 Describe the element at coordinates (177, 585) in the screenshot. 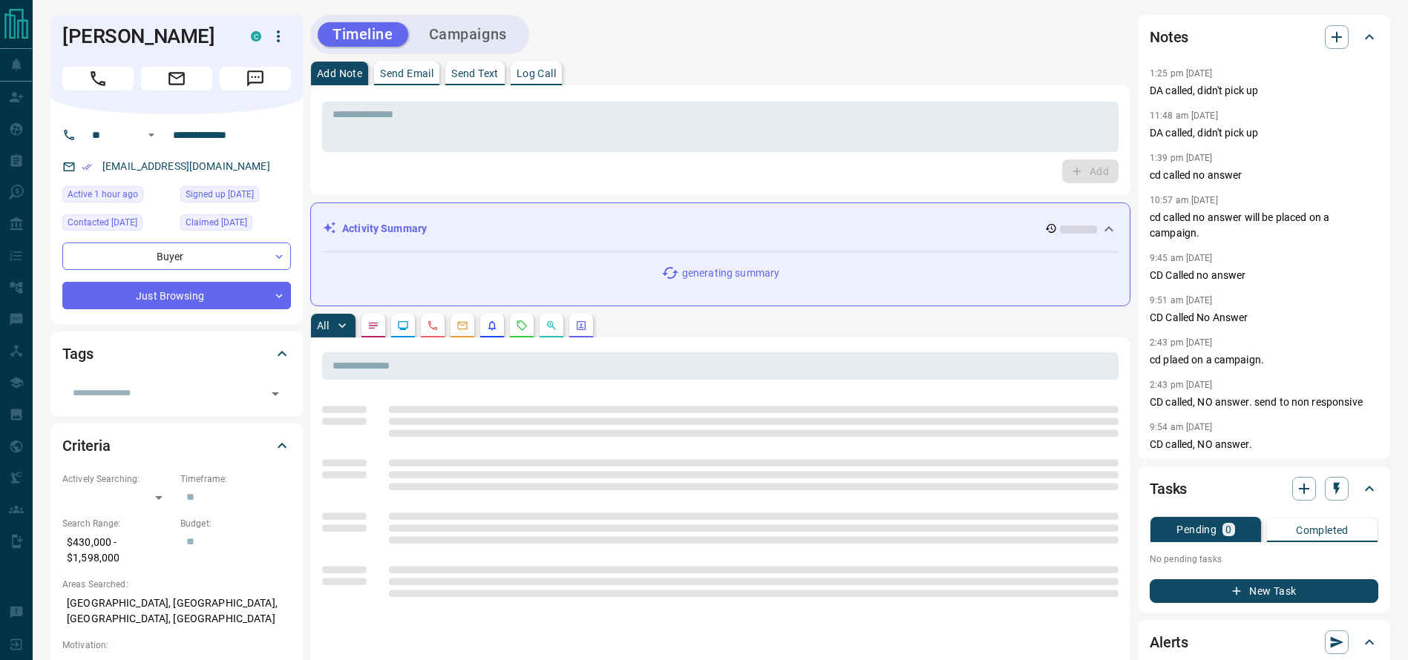

I see `p: Areas Searched:` at that location.